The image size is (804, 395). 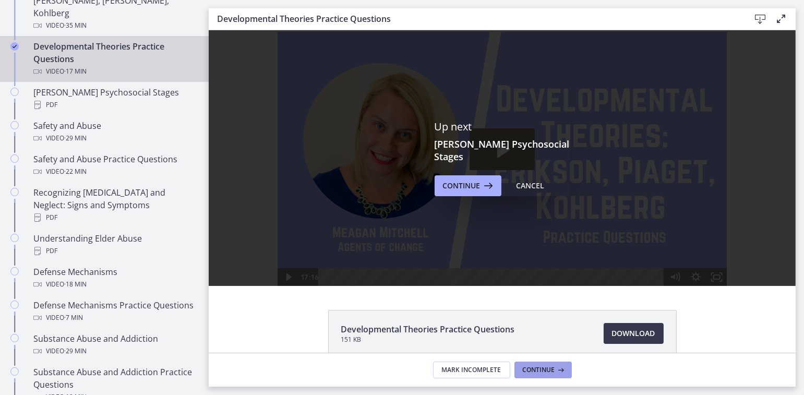 I want to click on h3: Developmental Theories Practice Questions, so click(x=475, y=19).